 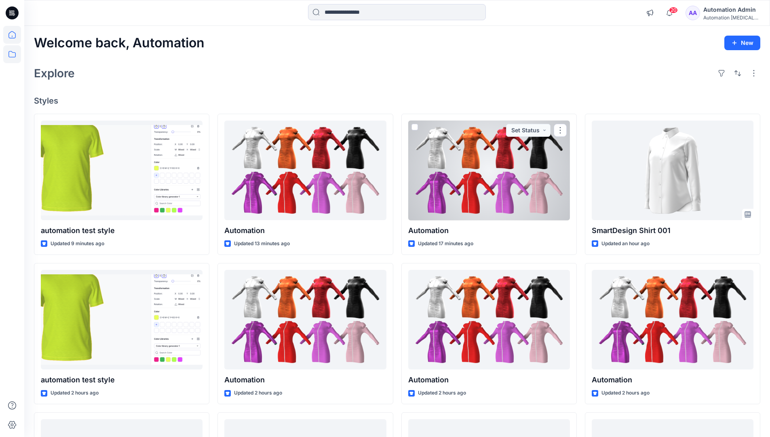 What do you see at coordinates (625, 243) in the screenshot?
I see `p: Updated an hour ago` at bounding box center [625, 243].